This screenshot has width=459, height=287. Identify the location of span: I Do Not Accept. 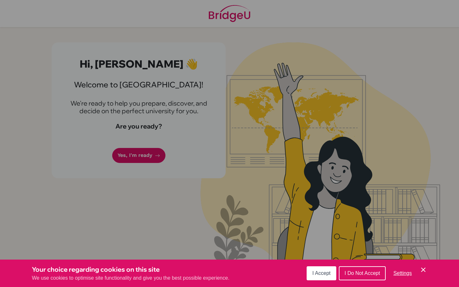
(362, 273).